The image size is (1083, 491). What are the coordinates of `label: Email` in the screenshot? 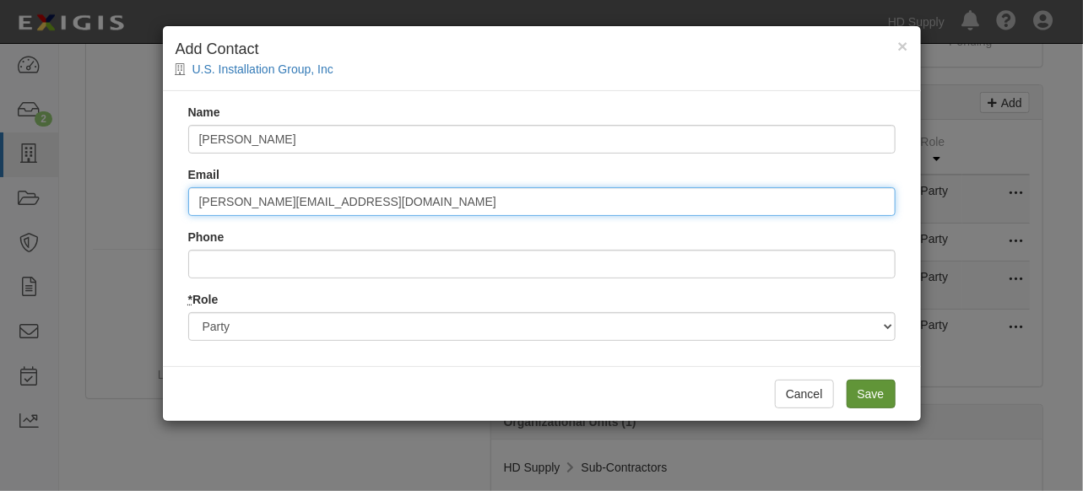 It's located at (203, 175).